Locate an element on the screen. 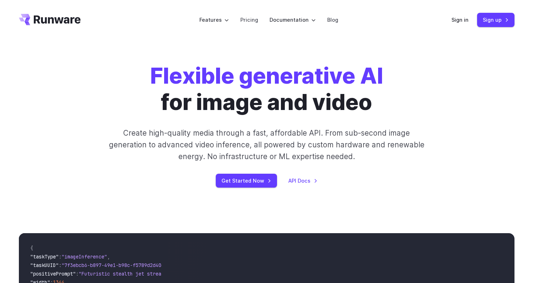 The height and width of the screenshot is (283, 533). label: Documentation is located at coordinates (293, 20).